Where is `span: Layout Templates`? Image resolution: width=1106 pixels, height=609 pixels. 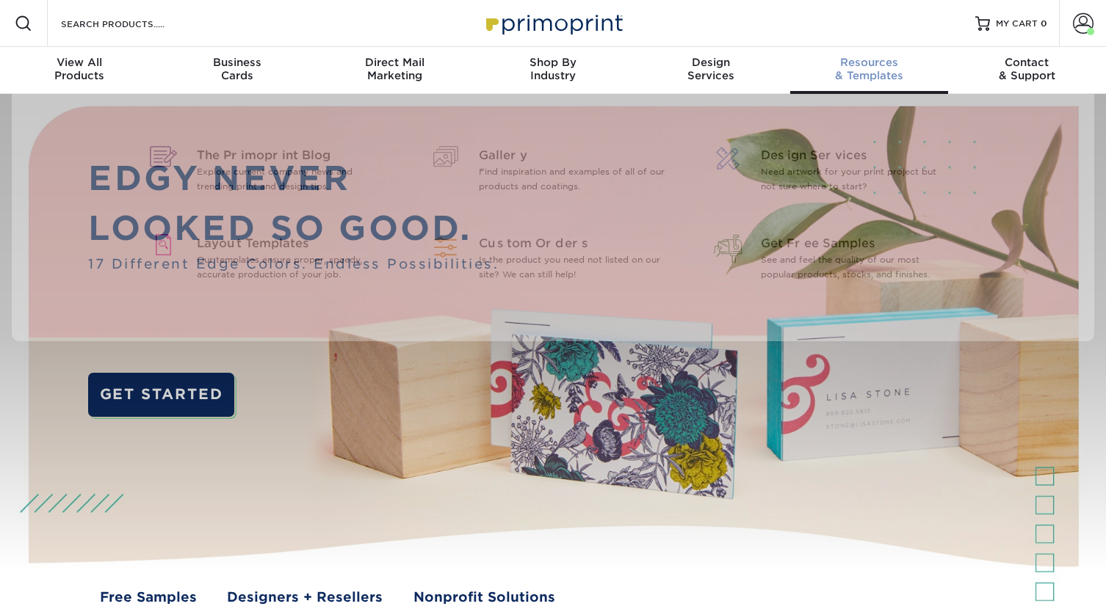
span: Layout Templates is located at coordinates (291, 244).